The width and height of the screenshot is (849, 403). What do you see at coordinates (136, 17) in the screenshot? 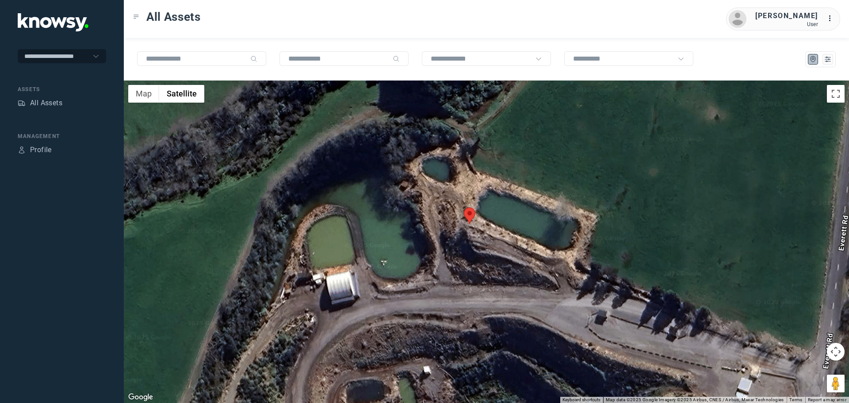
I see `div: Toggle Menu` at bounding box center [136, 17].